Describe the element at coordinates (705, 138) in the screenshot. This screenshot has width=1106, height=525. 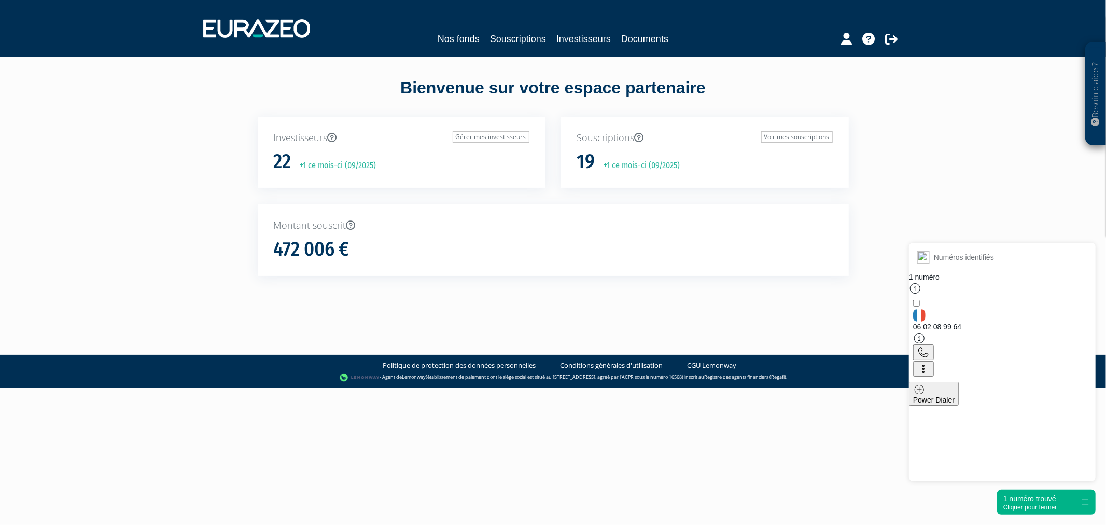
I see `p: Souscriptions` at that location.